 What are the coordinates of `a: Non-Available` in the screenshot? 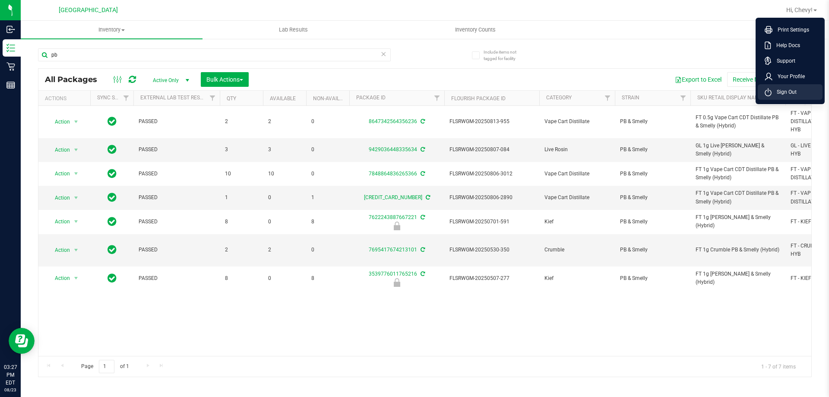 It's located at (332, 98).